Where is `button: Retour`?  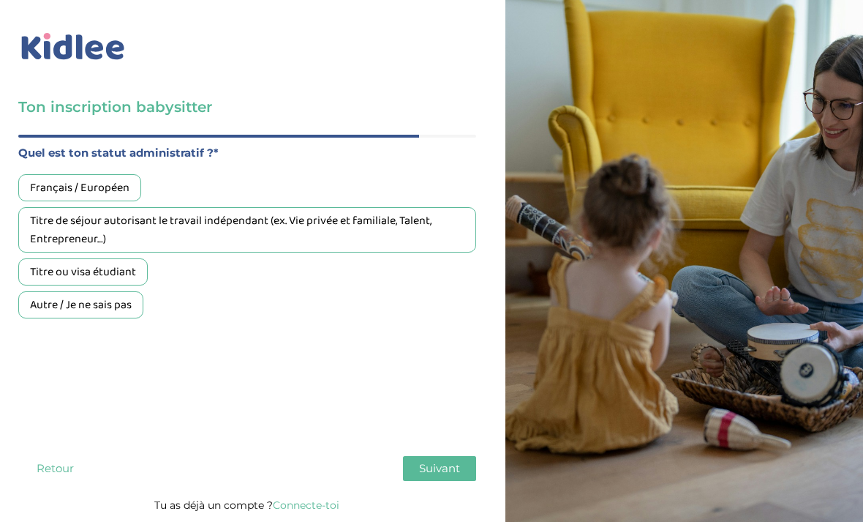 button: Retour is located at coordinates (55, 468).